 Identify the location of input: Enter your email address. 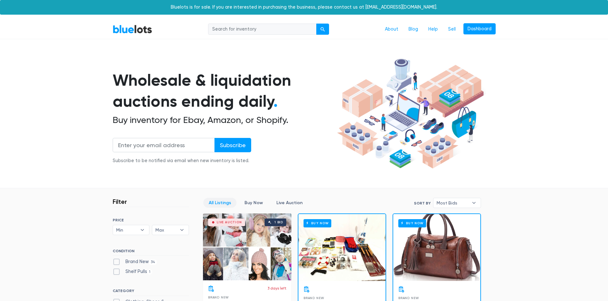
(164, 145).